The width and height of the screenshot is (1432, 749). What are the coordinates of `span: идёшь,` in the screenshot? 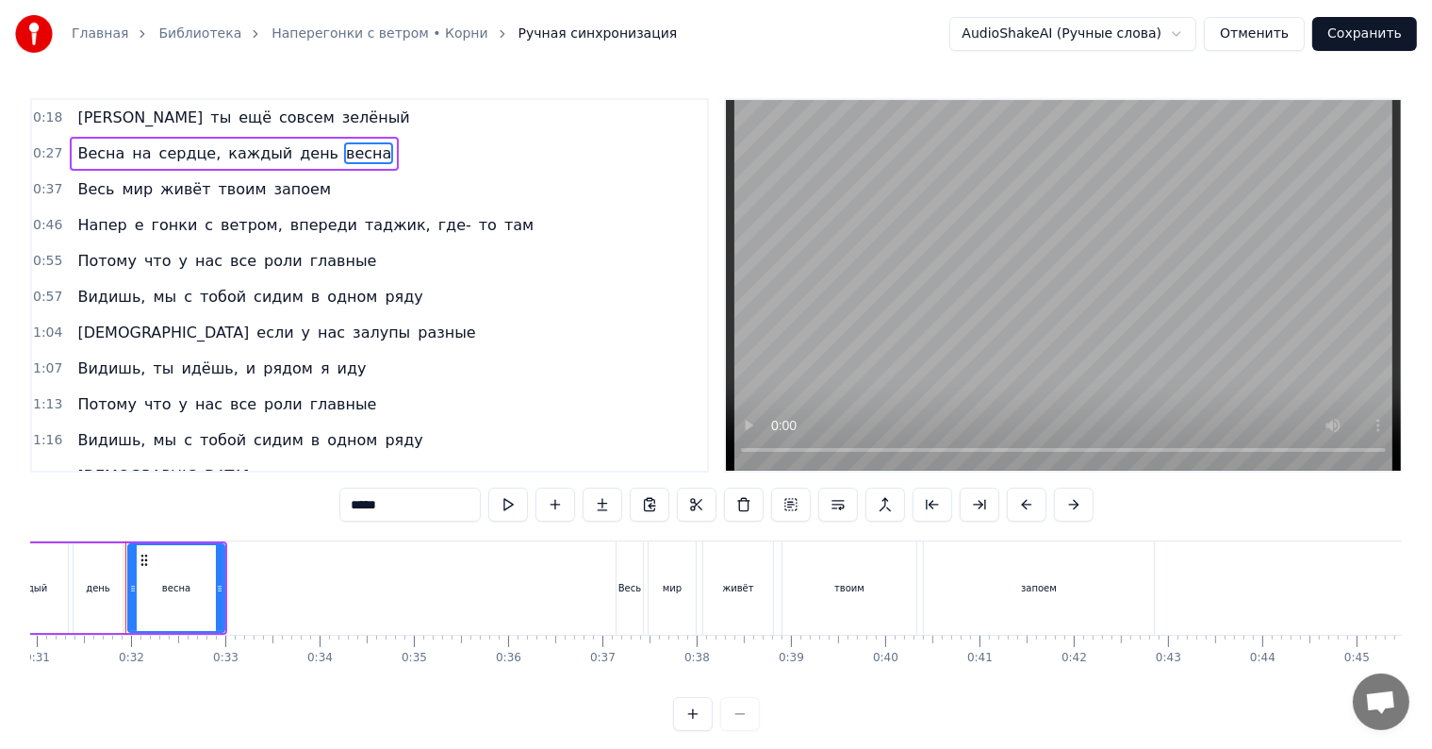 It's located at (209, 368).